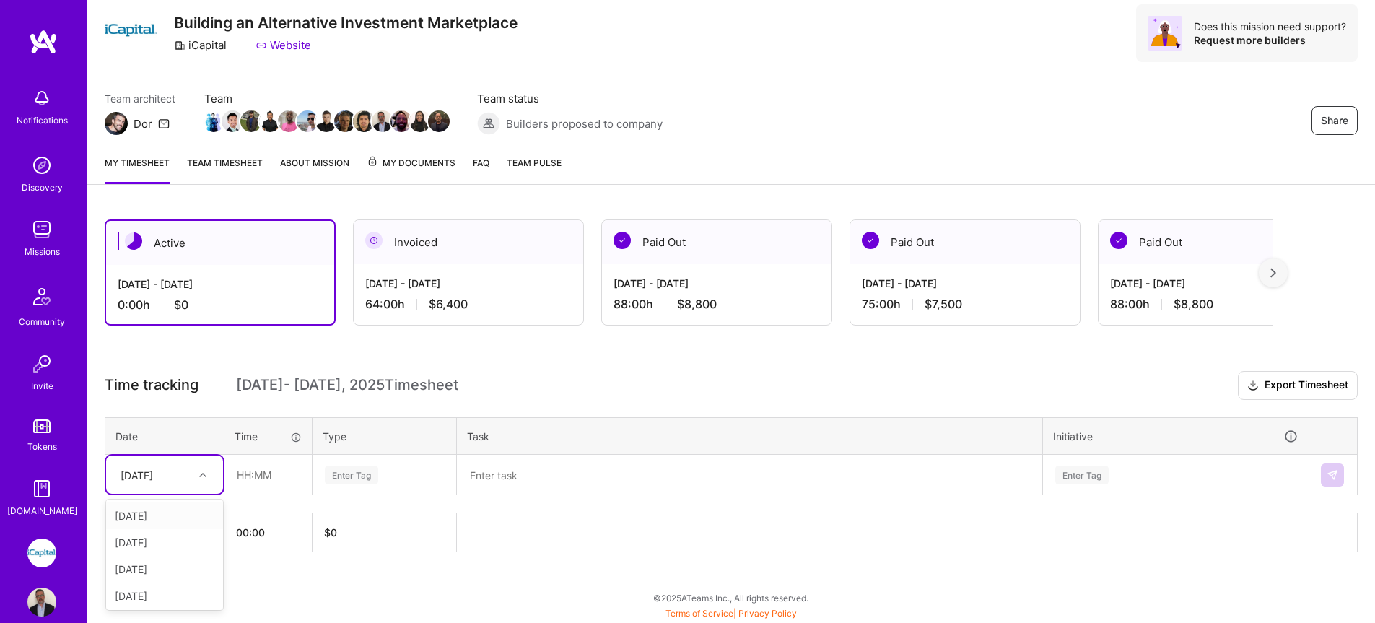 The image size is (1375, 623). I want to click on i: icon Chevron, so click(203, 475).